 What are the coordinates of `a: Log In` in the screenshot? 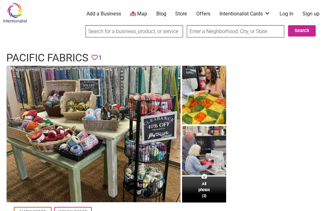 It's located at (286, 14).